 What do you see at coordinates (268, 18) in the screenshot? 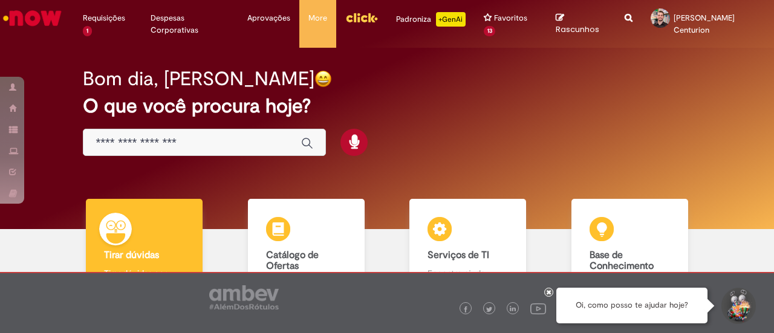
I see `span: Aprovações` at bounding box center [268, 18].